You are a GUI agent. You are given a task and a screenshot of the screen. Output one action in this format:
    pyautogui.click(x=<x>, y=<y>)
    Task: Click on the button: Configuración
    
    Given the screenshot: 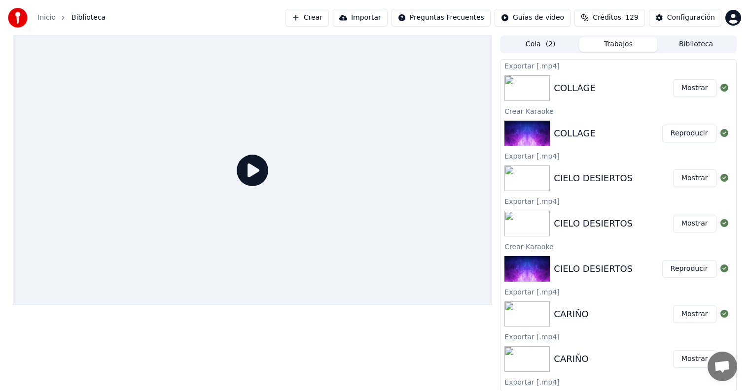 What is the action you would take?
    pyautogui.click(x=685, y=18)
    